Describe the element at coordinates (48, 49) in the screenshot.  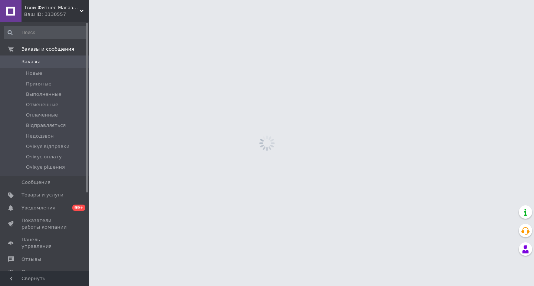
I see `span: Заказы и сообщения` at that location.